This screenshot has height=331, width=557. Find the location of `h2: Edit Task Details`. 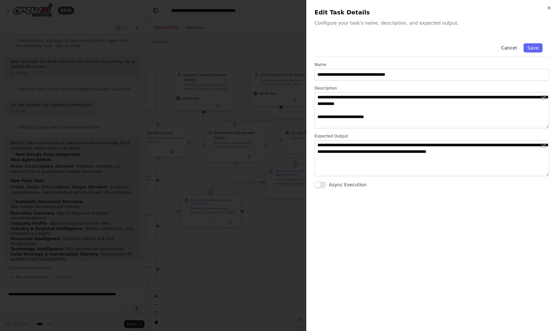

h2: Edit Task Details is located at coordinates (431, 12).